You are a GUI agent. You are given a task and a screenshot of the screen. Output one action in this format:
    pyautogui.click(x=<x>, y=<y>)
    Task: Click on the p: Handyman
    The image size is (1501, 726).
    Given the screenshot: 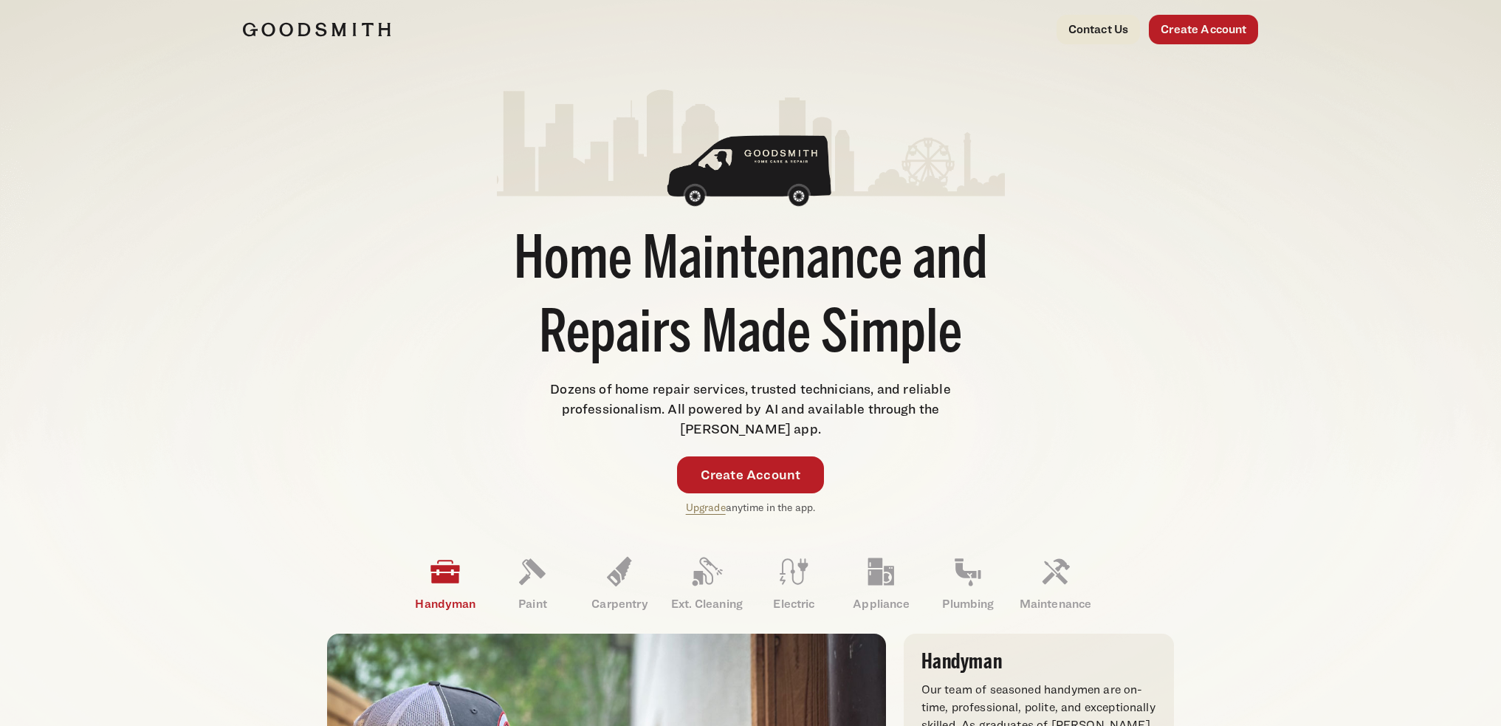 What is the action you would take?
    pyautogui.click(x=445, y=604)
    